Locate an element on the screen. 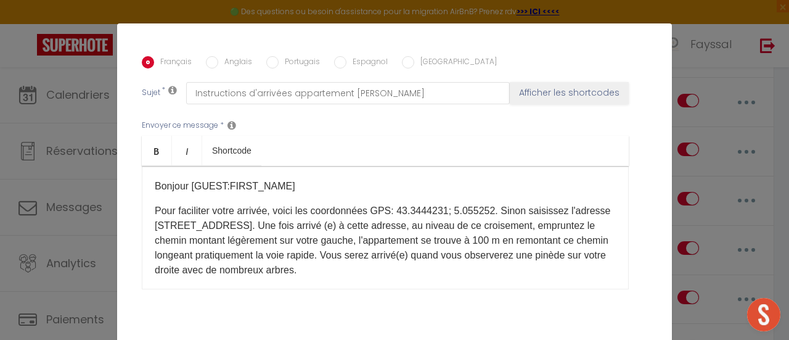 Image resolution: width=789 pixels, height=340 pixels. button: Afficher les shortcodes is located at coordinates (569, 93).